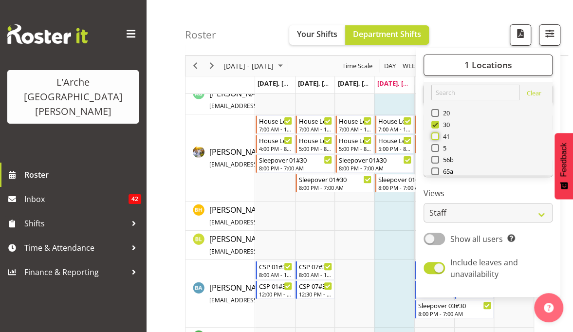 The image size is (573, 332). What do you see at coordinates (220, 294) in the screenshot?
I see `td: Bibi Ali resource` at bounding box center [220, 294].